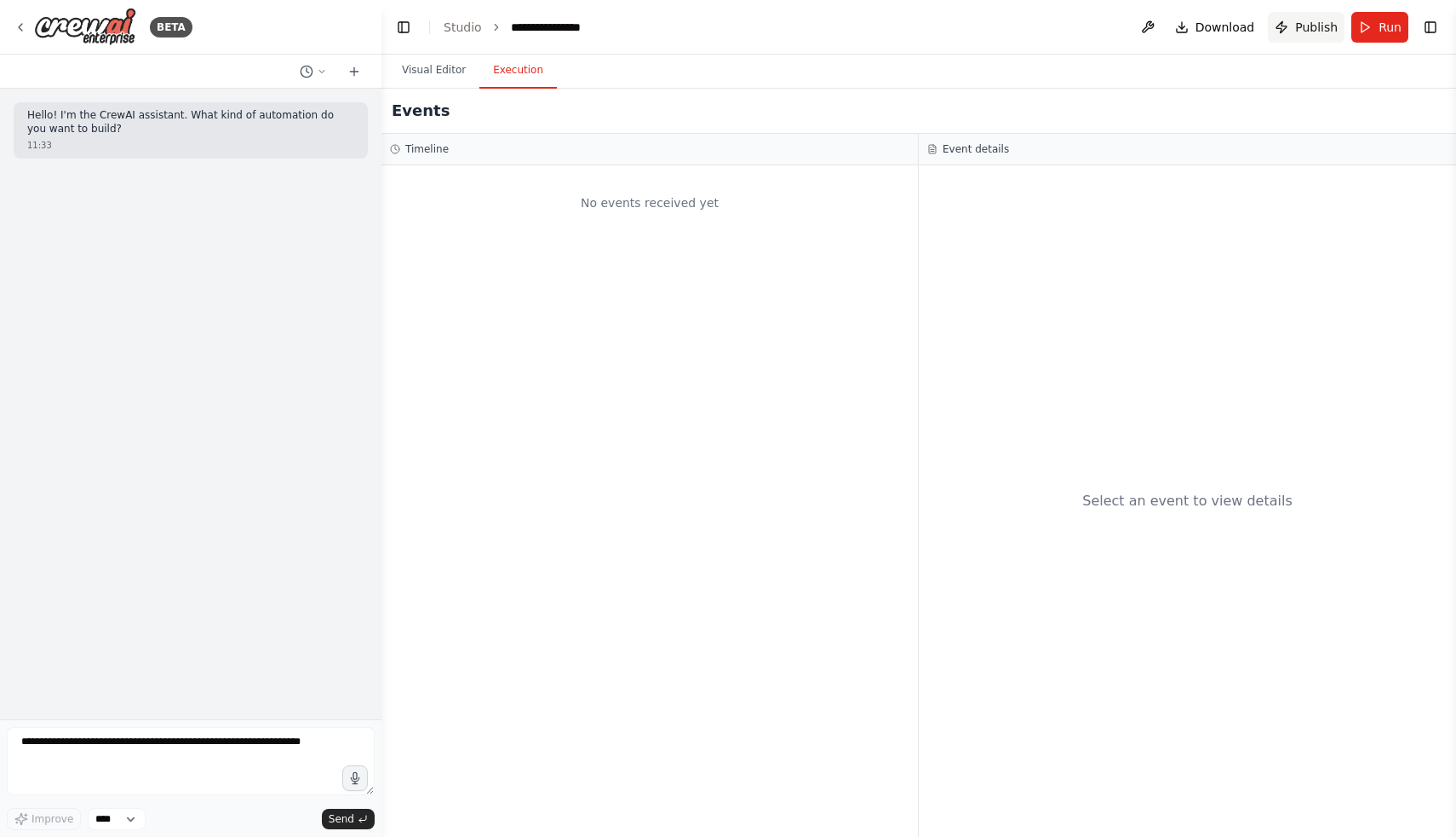  What do you see at coordinates (517, 71) in the screenshot?
I see `button: Execution` at bounding box center [517, 71].